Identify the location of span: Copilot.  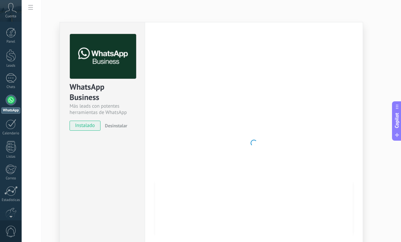
(397, 120).